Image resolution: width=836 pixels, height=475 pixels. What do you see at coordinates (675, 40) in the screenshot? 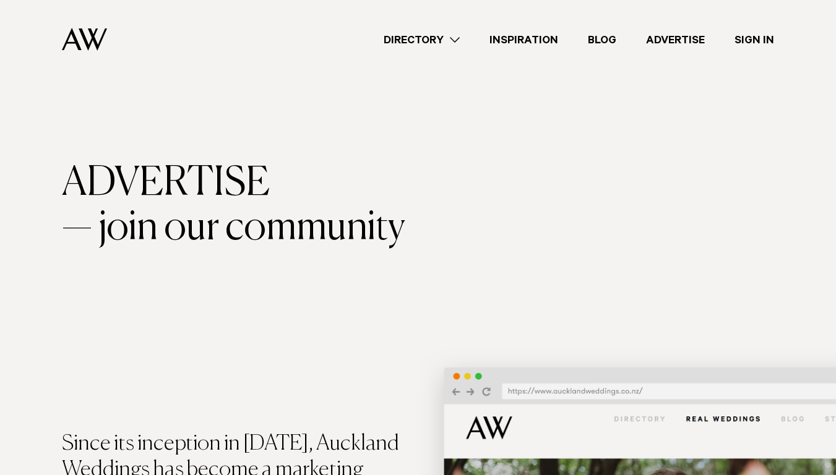
I see `a: Advertise` at bounding box center [675, 40].